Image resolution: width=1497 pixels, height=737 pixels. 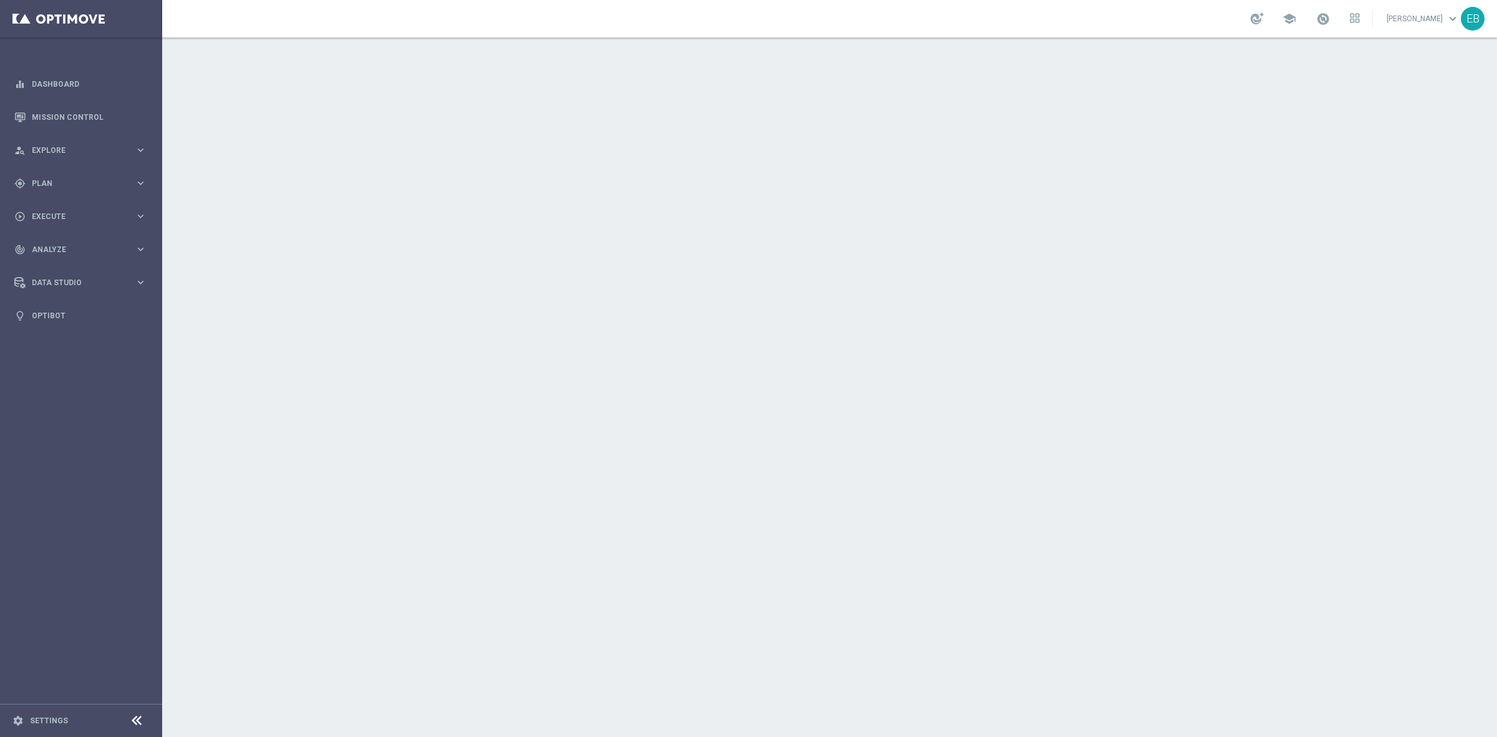 What do you see at coordinates (20, 150) in the screenshot?
I see `i: person_search` at bounding box center [20, 150].